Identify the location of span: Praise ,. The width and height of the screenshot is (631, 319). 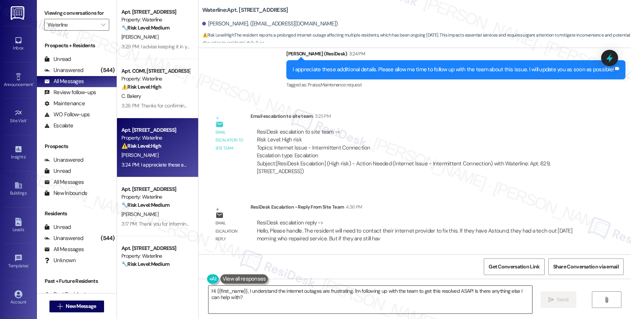
(314, 84).